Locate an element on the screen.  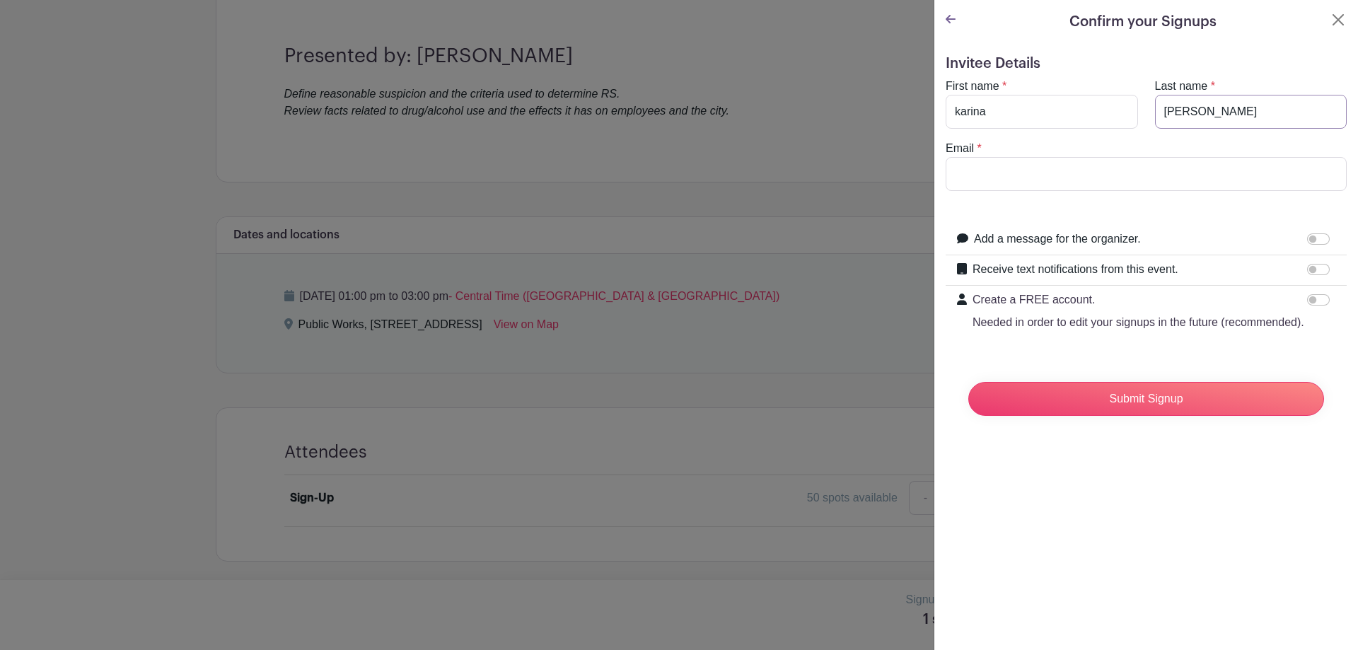
p: Needed in order to edit your signups in the future (recommended). is located at coordinates (1138, 322).